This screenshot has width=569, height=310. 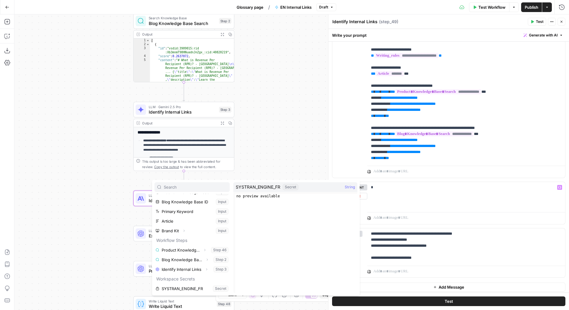 What do you see at coordinates (192, 211) in the screenshot?
I see `button: Select variable Primary Keyword` at bounding box center [192, 211].